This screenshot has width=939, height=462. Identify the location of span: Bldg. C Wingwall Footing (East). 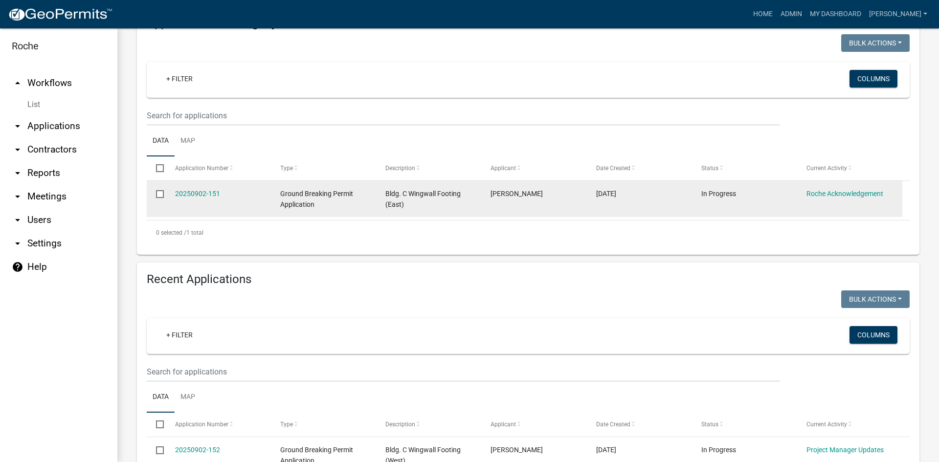
(423, 199).